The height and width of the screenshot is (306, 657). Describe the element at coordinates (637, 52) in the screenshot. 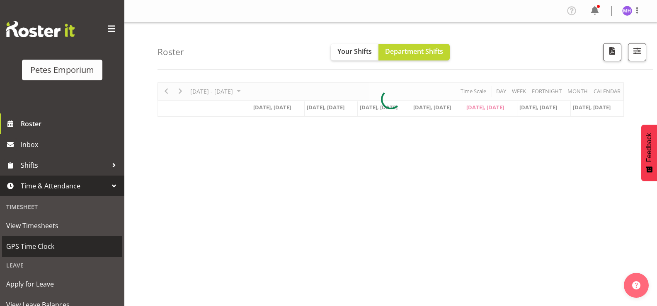

I see `button: Filter Shifts` at that location.